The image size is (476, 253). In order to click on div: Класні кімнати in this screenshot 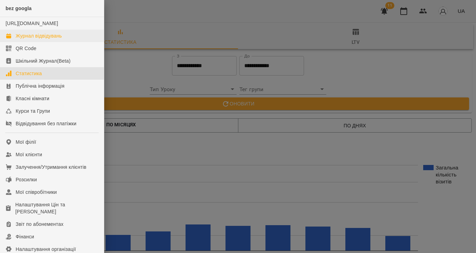, I will do `click(32, 98)`.